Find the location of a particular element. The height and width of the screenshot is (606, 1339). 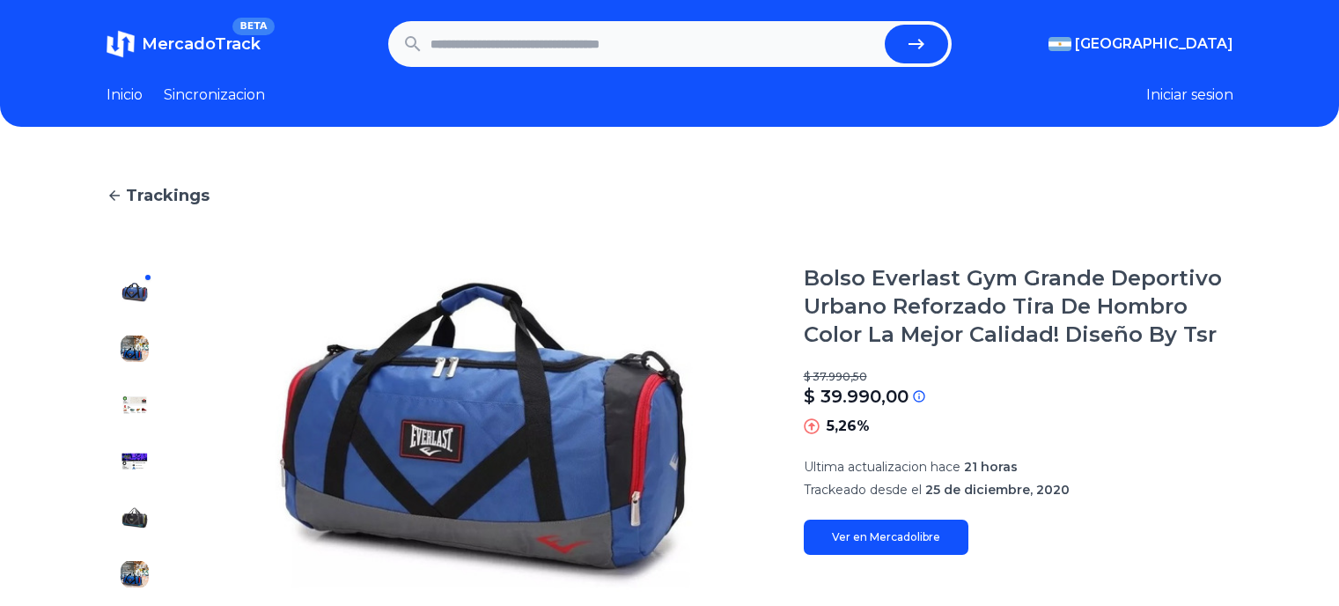

span: 21 horas is located at coordinates (991, 467).